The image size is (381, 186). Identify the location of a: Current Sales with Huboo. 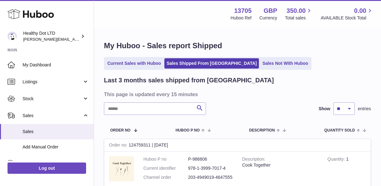
(134, 63).